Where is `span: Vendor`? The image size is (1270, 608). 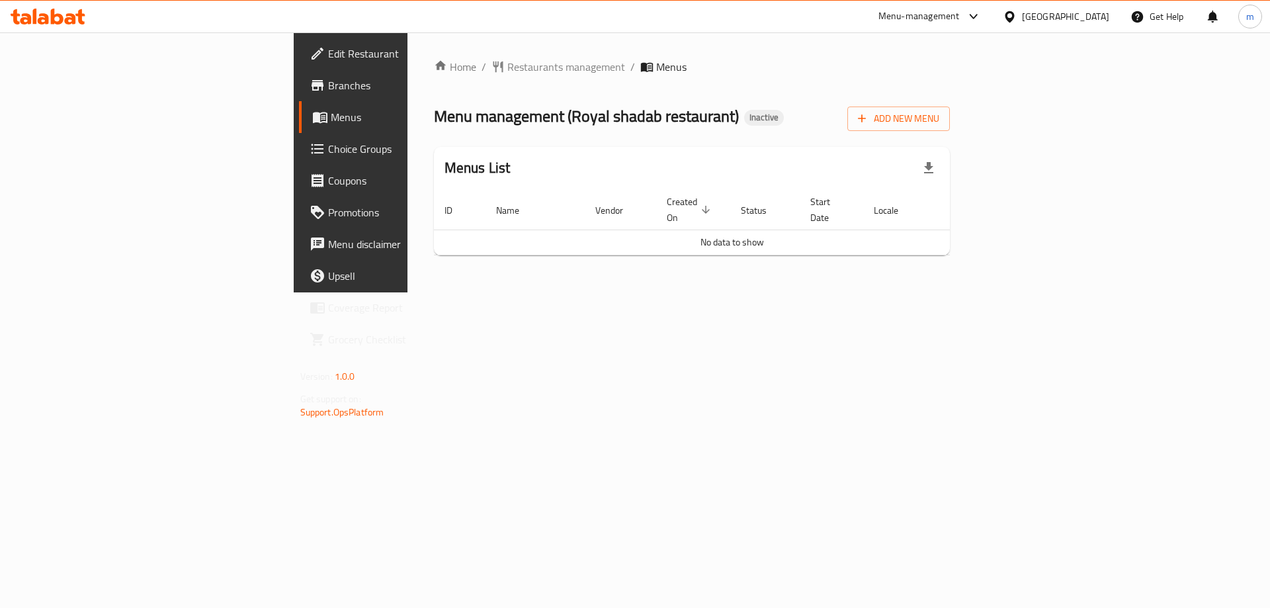
span: Vendor is located at coordinates (618, 210).